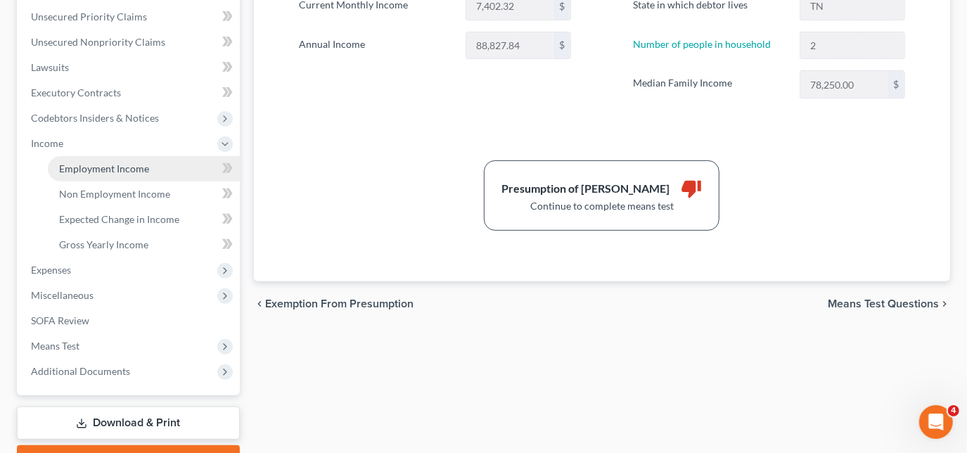 The height and width of the screenshot is (453, 967). I want to click on span: 4, so click(953, 411).